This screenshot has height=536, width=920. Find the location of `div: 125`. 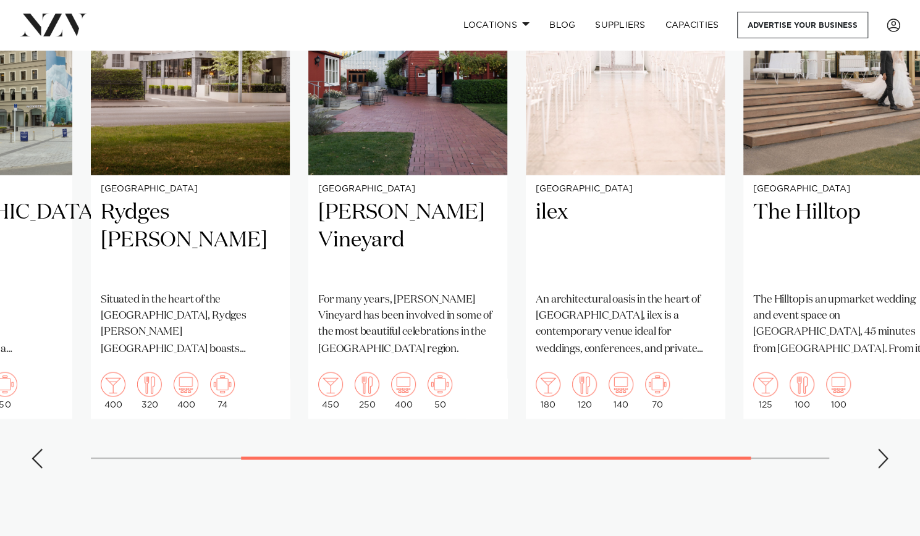

div: 125 is located at coordinates (765, 390).